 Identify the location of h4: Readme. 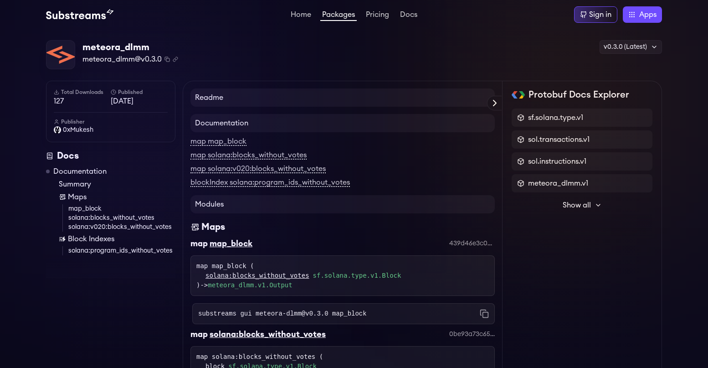
(342, 97).